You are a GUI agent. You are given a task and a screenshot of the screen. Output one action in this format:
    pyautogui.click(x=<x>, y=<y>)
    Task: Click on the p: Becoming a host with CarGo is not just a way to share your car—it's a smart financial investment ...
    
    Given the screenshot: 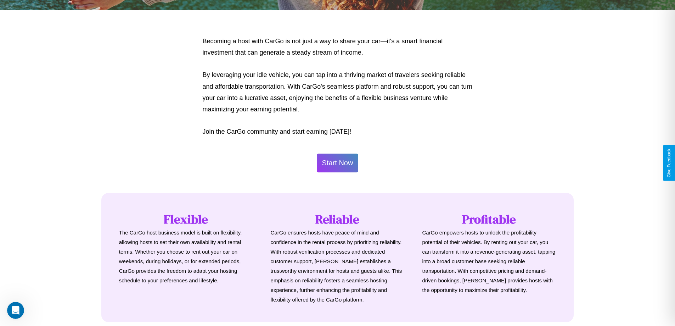 What is the action you would take?
    pyautogui.click(x=338, y=47)
    